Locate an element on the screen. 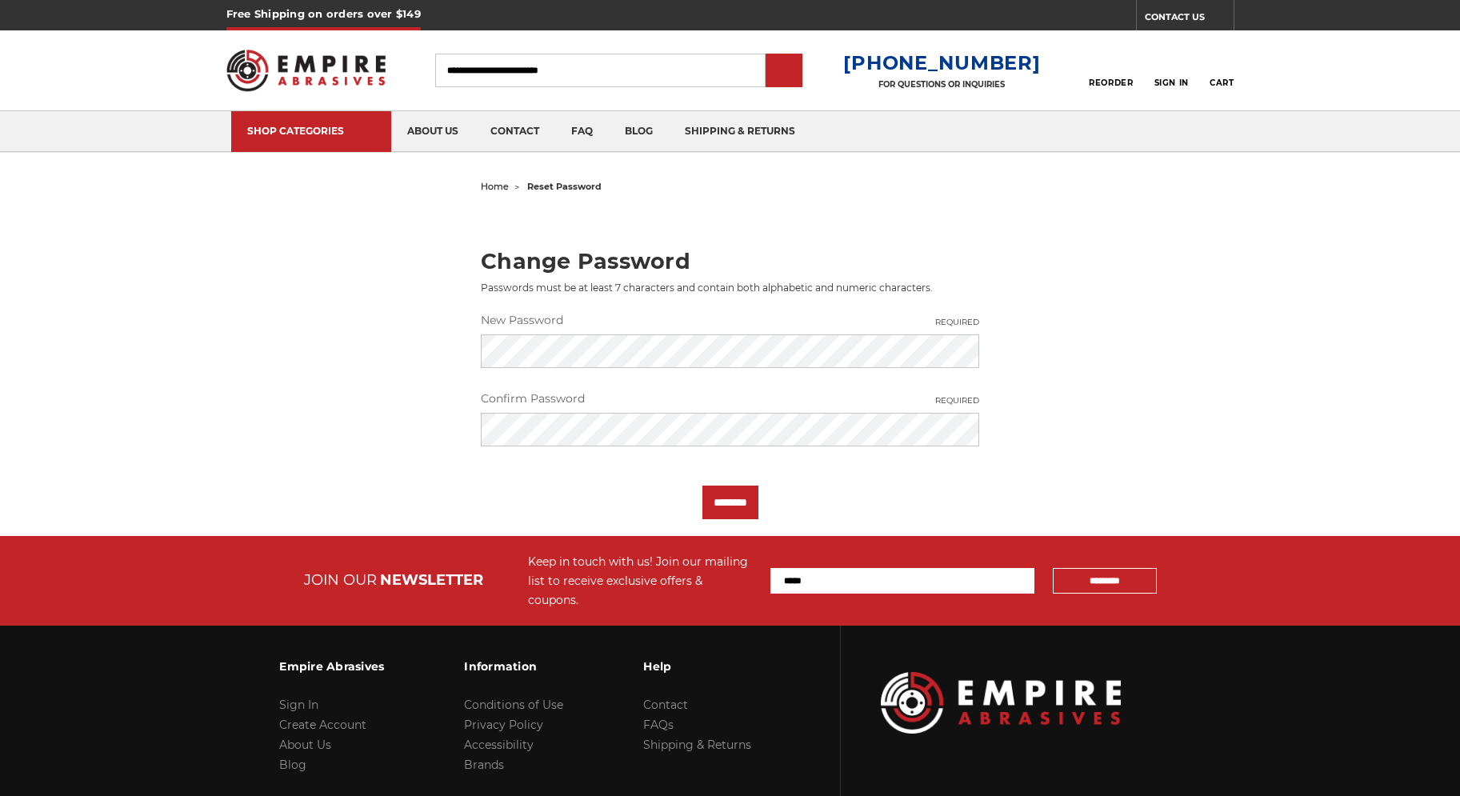  a: FAQs is located at coordinates (659, 725).